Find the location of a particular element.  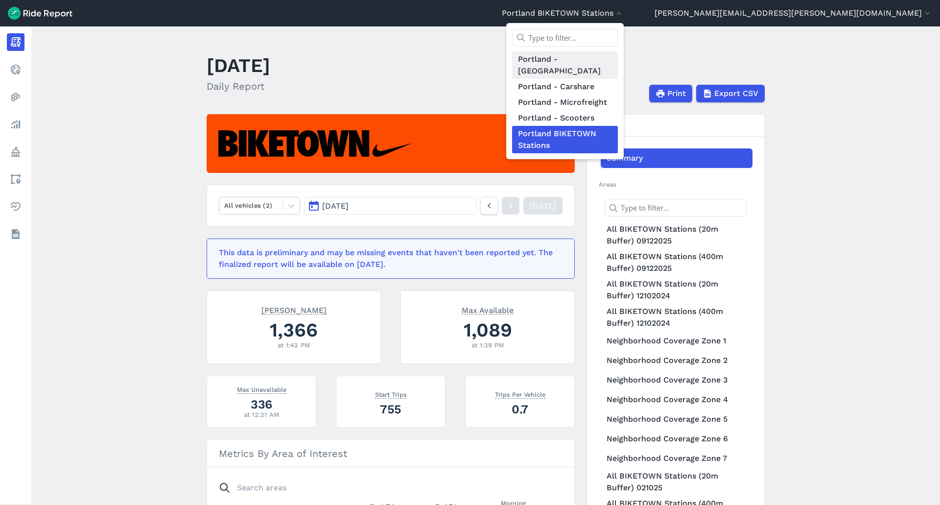

a: Portland - Scooters is located at coordinates (565, 118).